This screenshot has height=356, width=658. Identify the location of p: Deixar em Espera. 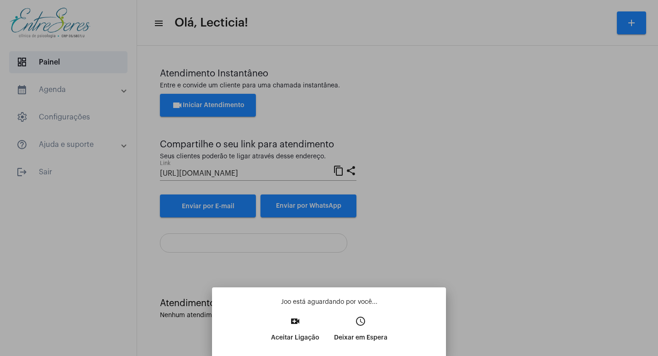
(361, 337).